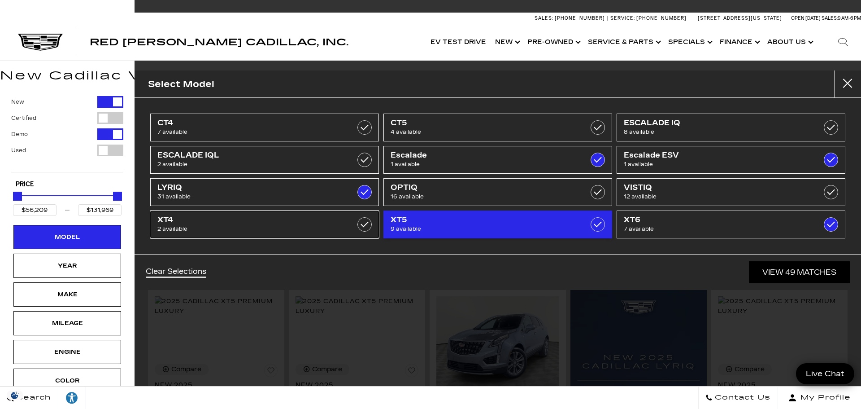 The width and height of the screenshot is (861, 409). I want to click on a: XT67 available, so click(731, 224).